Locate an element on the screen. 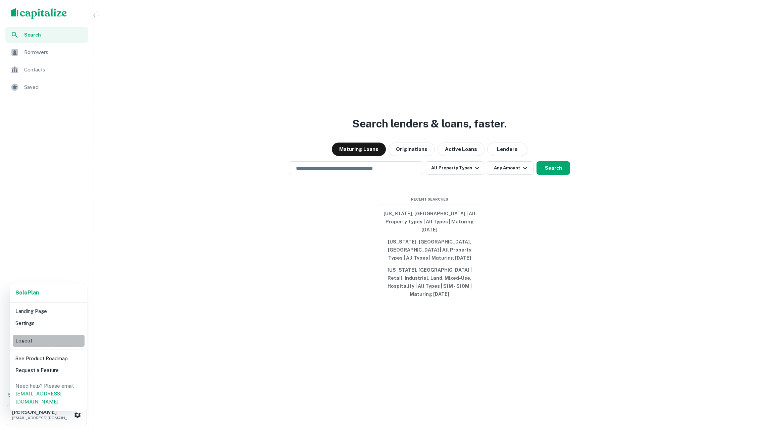 The image size is (765, 432). div: Chat Widget is located at coordinates (748, 394).